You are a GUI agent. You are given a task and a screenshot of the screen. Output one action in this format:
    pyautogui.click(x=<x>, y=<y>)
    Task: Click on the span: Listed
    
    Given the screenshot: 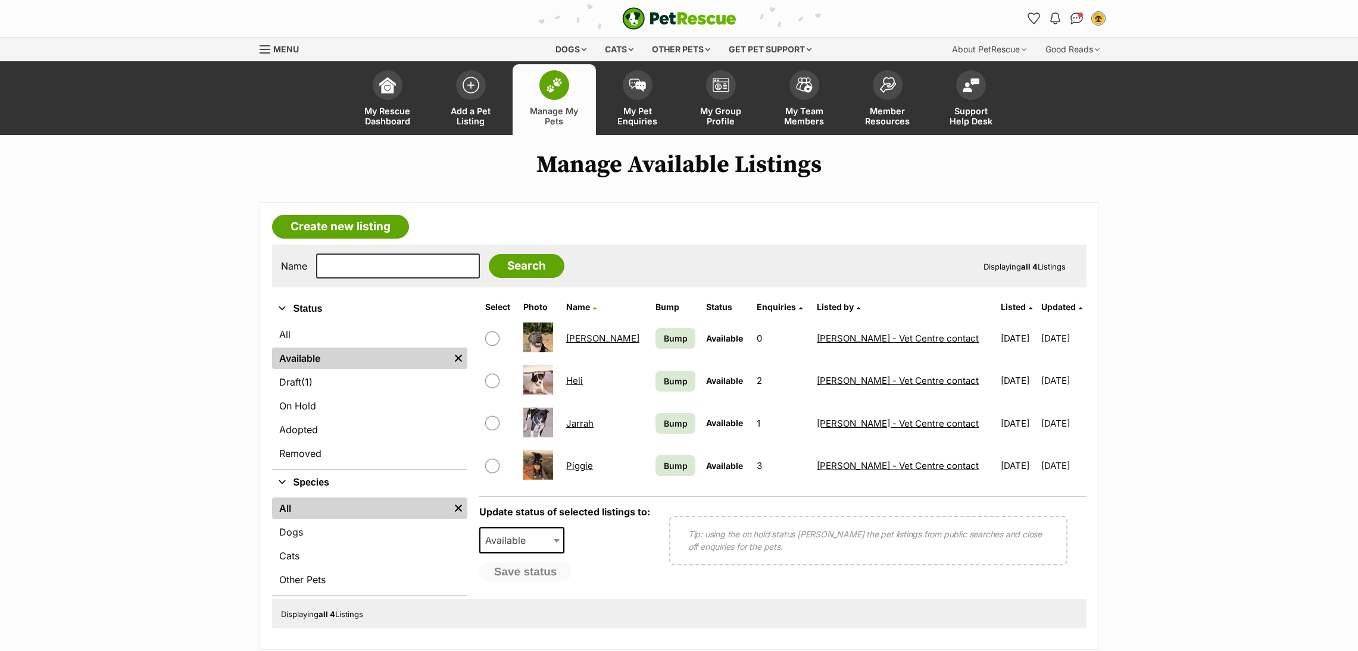 What is the action you would take?
    pyautogui.click(x=1013, y=307)
    